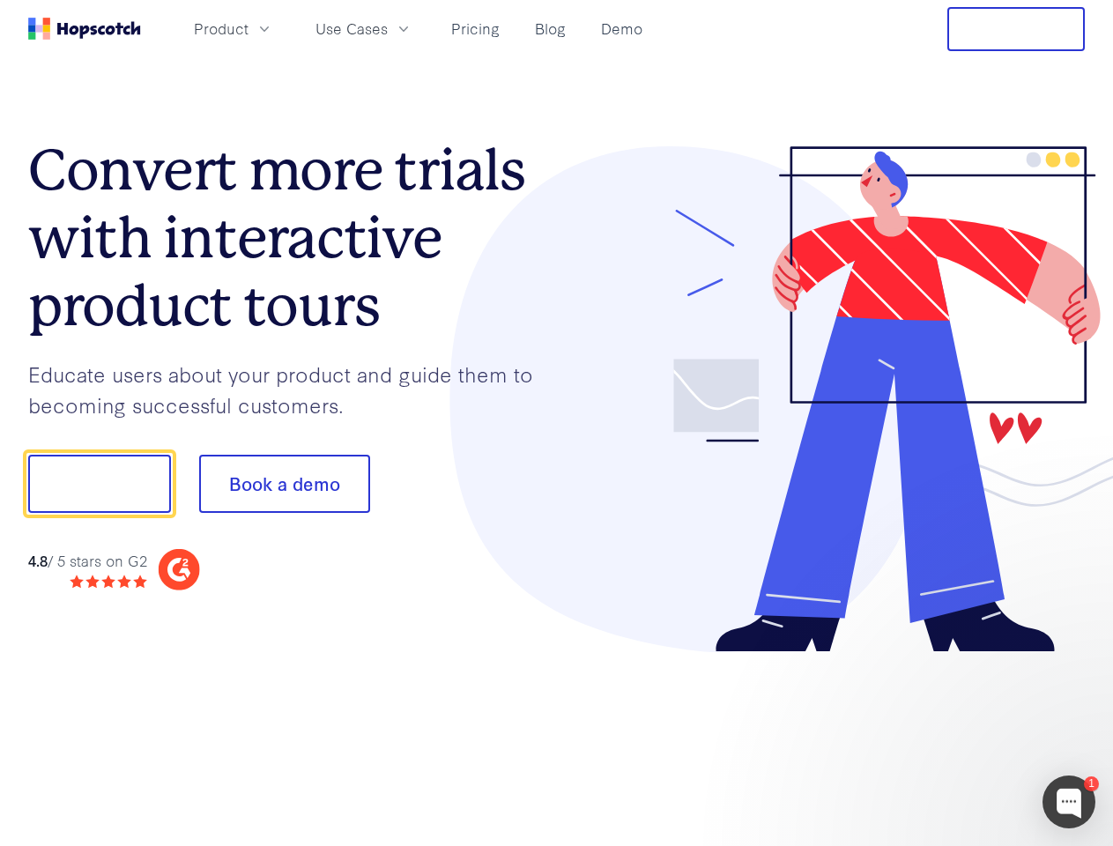 The image size is (1113, 846). Describe the element at coordinates (475, 28) in the screenshot. I see `a: Pricing` at that location.